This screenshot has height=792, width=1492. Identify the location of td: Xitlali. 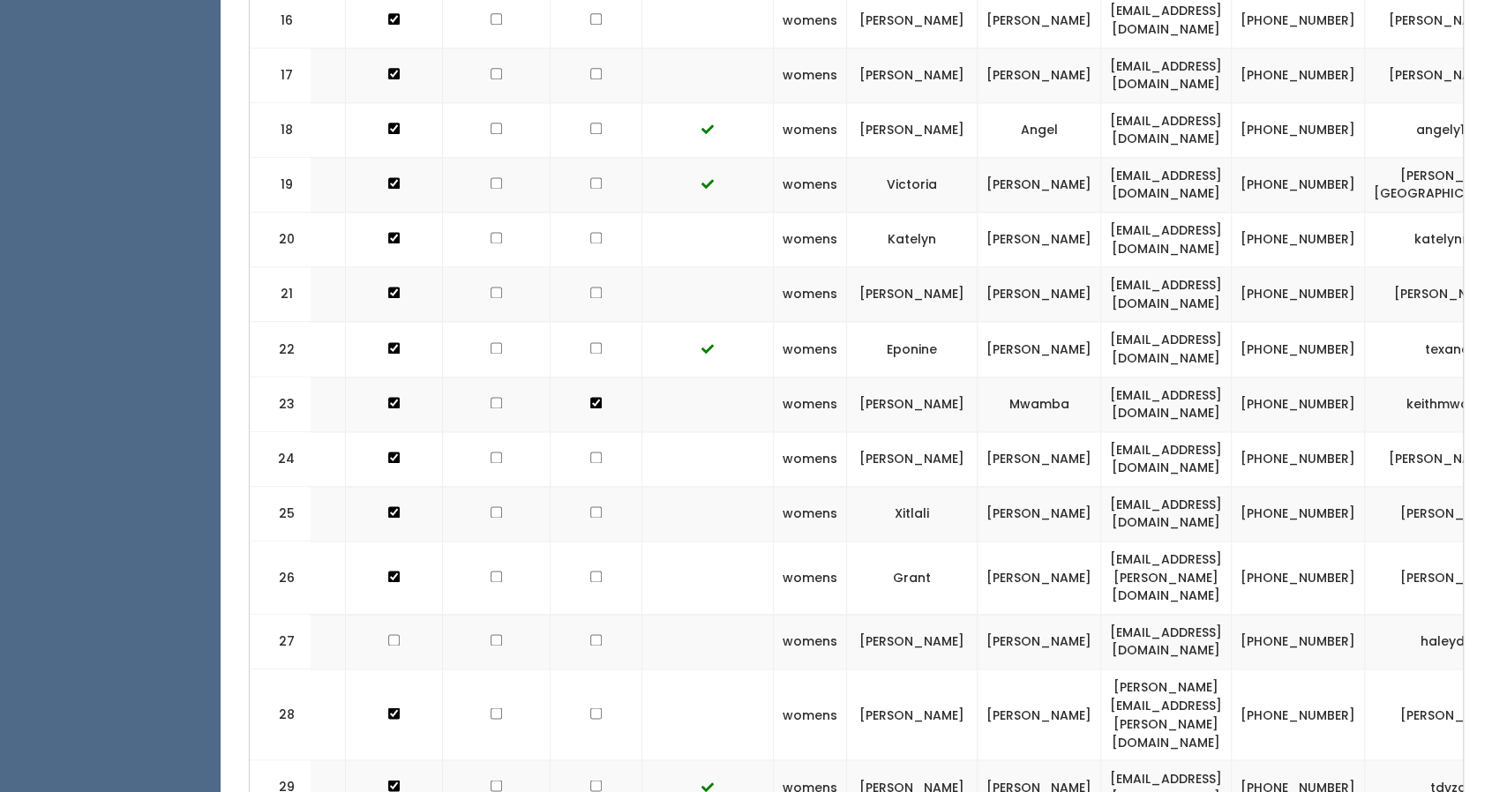
(912, 513).